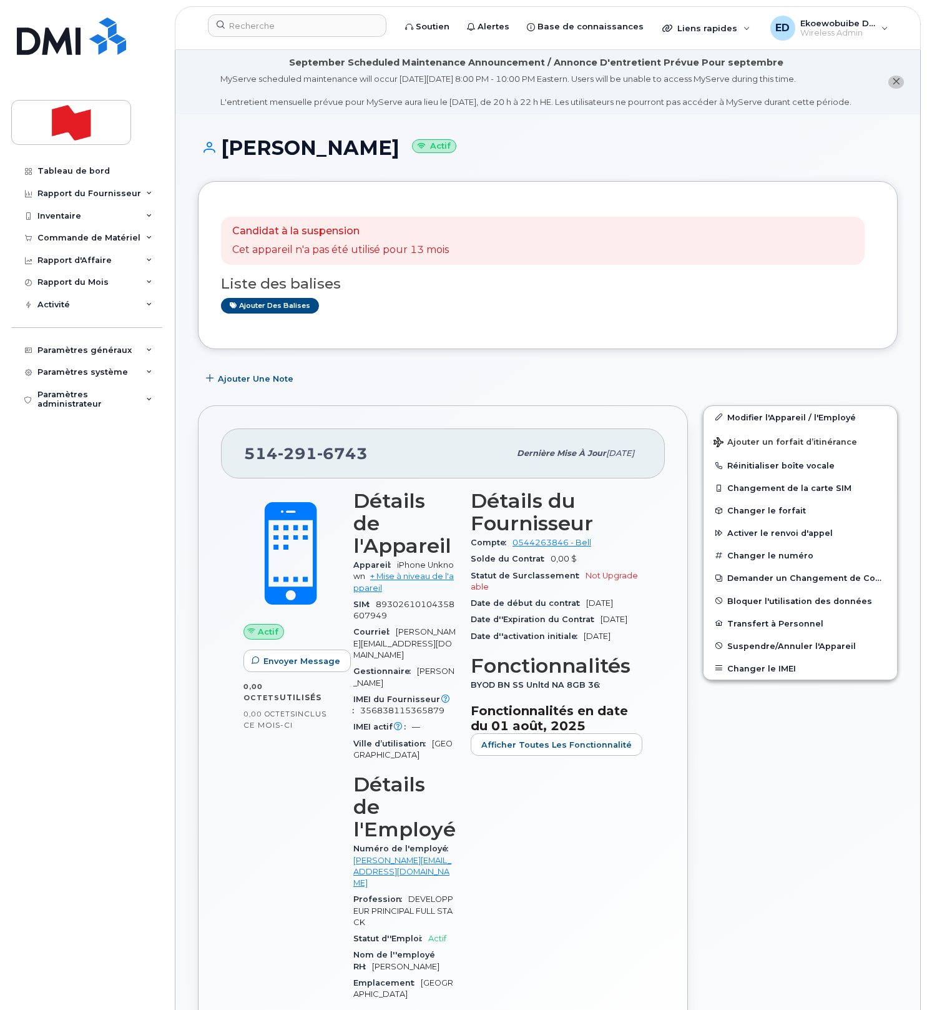  Describe the element at coordinates (800, 533) in the screenshot. I see `button: Activer le renvoi d'appel` at that location.